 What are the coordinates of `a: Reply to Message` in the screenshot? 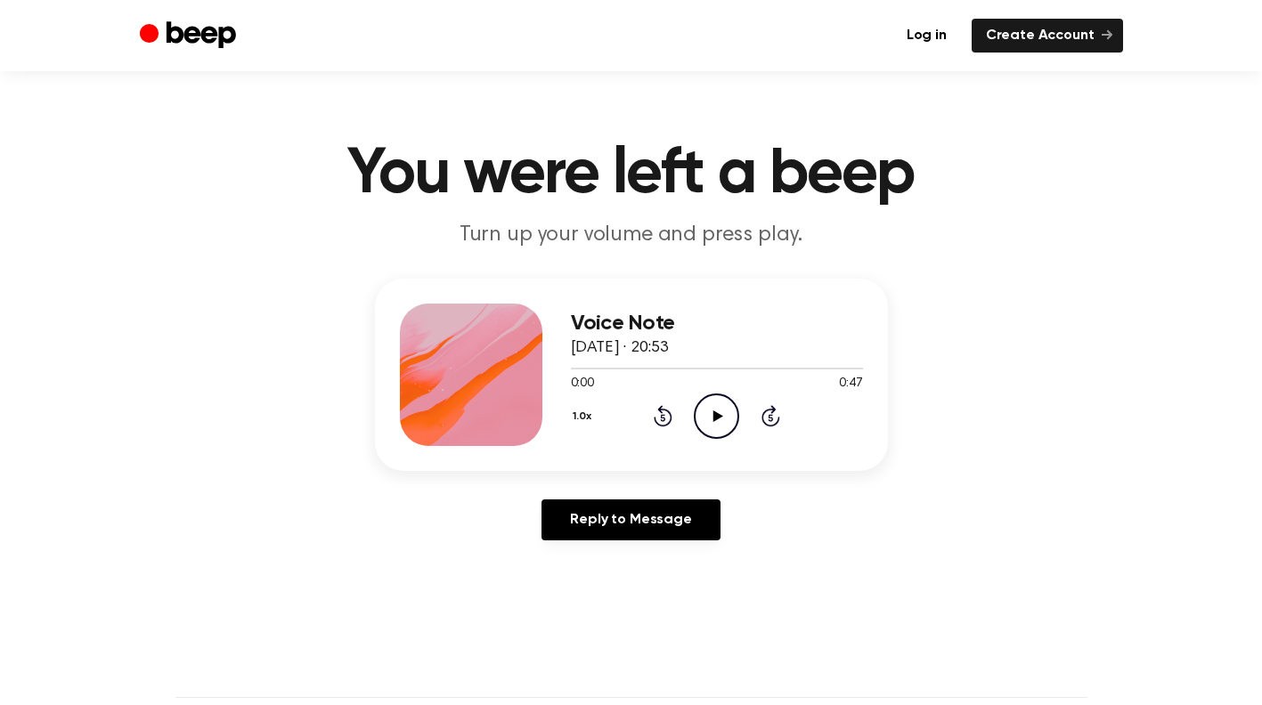 It's located at (630, 520).